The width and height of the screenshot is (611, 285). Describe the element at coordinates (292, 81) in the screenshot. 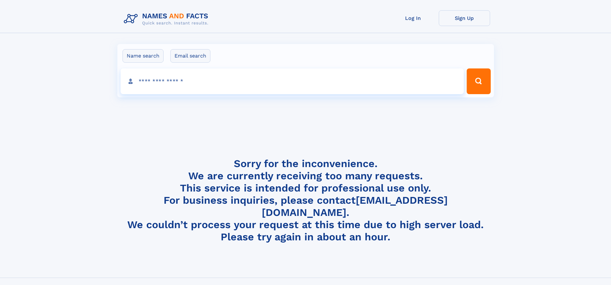

I see `input: search input` at that location.